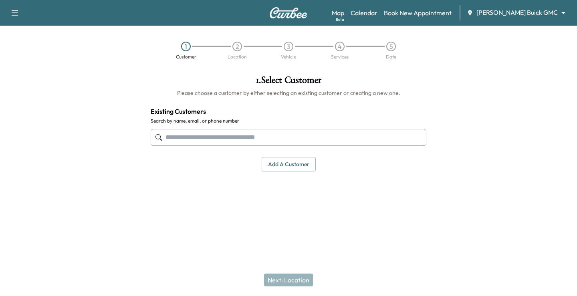 The width and height of the screenshot is (577, 296). Describe the element at coordinates (186, 57) in the screenshot. I see `div: Customer` at that location.